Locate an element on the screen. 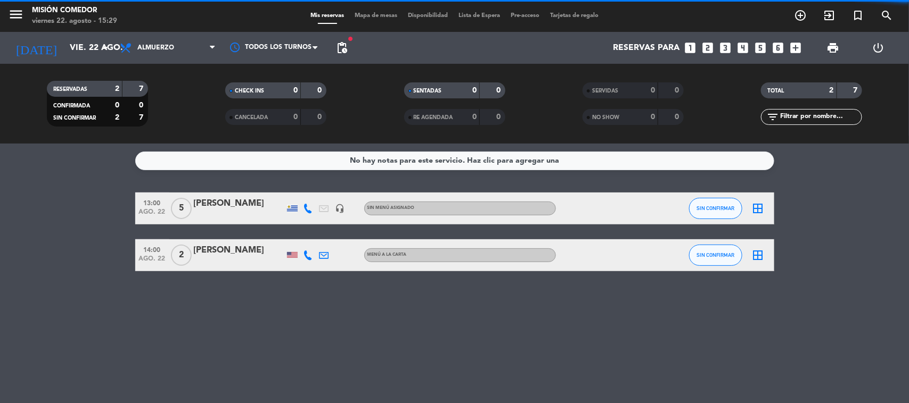 The height and width of the screenshot is (403, 909). i: looks_6 is located at coordinates (778, 48).